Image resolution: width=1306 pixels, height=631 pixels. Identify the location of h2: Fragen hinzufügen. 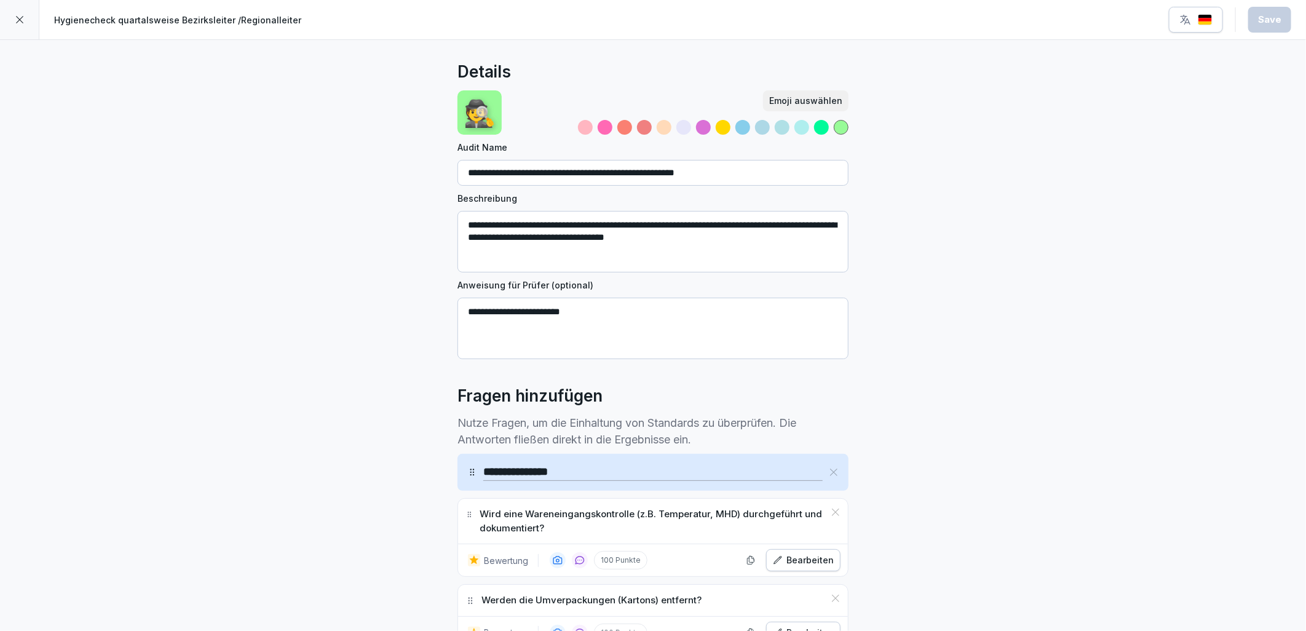
(530, 396).